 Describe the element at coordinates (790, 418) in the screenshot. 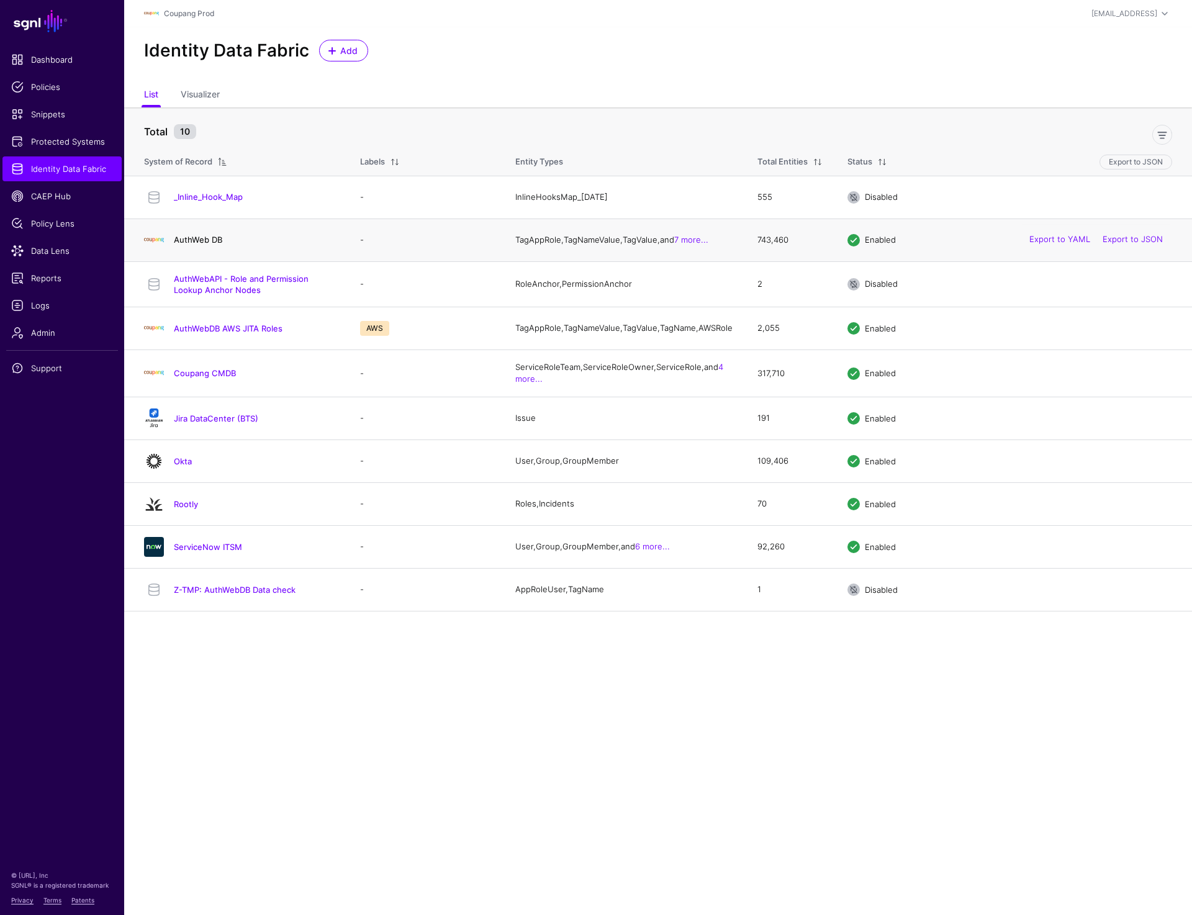

I see `td: 191` at that location.